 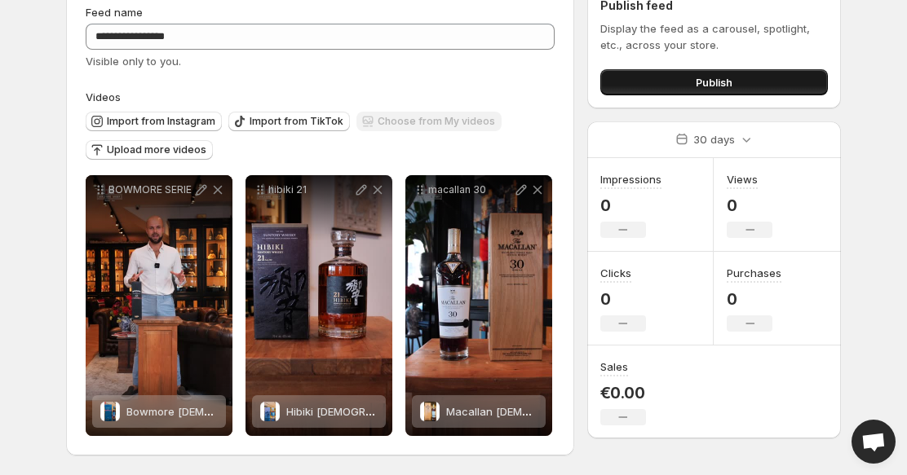 What do you see at coordinates (713, 82) in the screenshot?
I see `span: Publish` at bounding box center [713, 82].